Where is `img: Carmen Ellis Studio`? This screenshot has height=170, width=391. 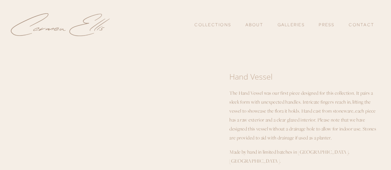 img: Carmen Ellis Studio is located at coordinates (60, 25).